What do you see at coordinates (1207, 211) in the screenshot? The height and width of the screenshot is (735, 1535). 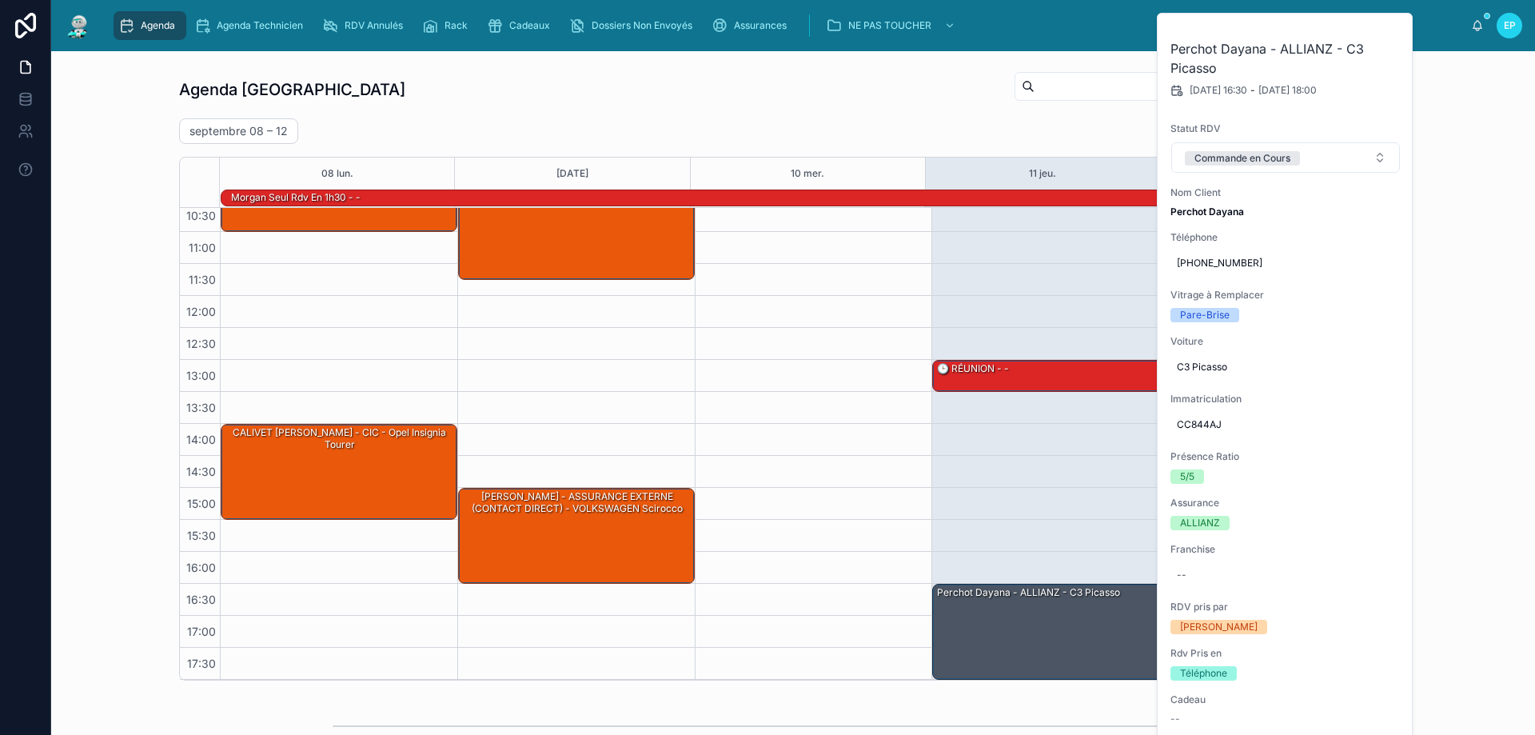 I see `strong: Perchot Dayana` at bounding box center [1207, 211].